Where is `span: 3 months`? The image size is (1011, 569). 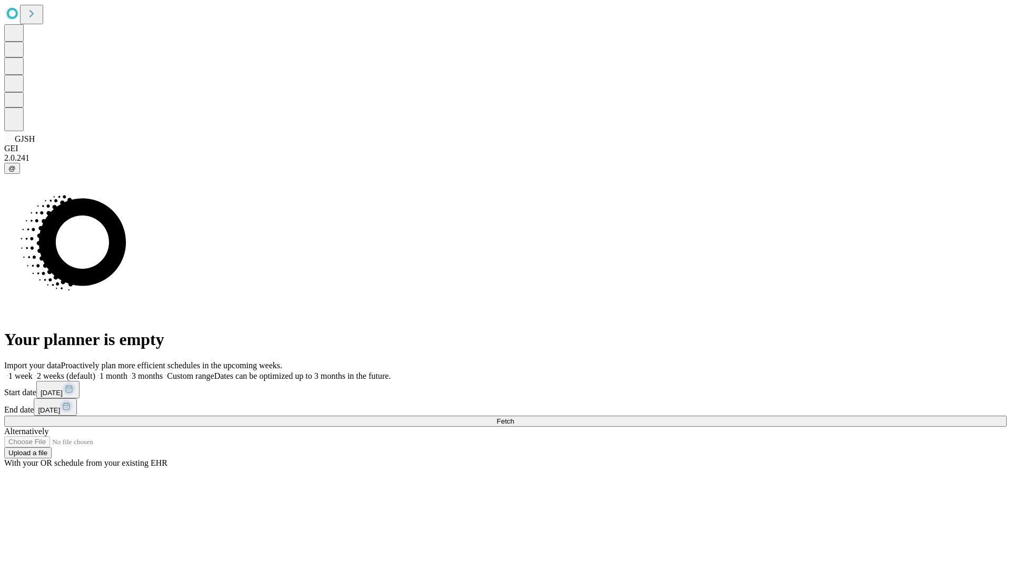
span: 3 months is located at coordinates (147, 375).